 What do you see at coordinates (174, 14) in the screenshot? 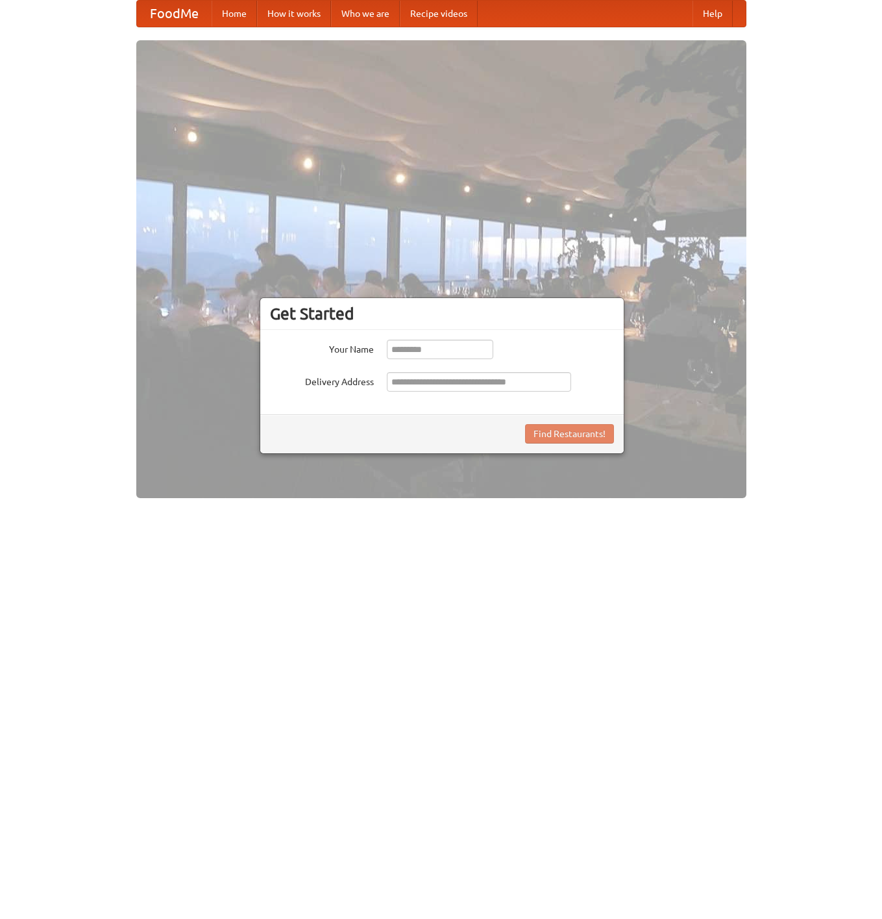
I see `a: FoodMe` at bounding box center [174, 14].